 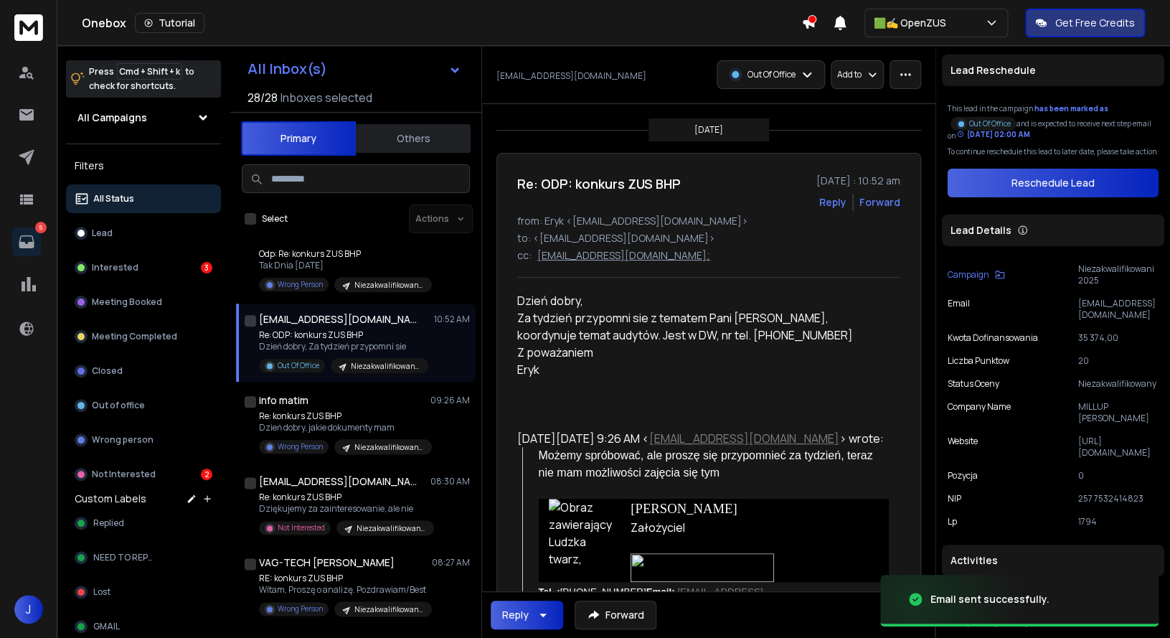 What do you see at coordinates (990, 599) in the screenshot?
I see `div: Email sent successfully.` at bounding box center [990, 599].